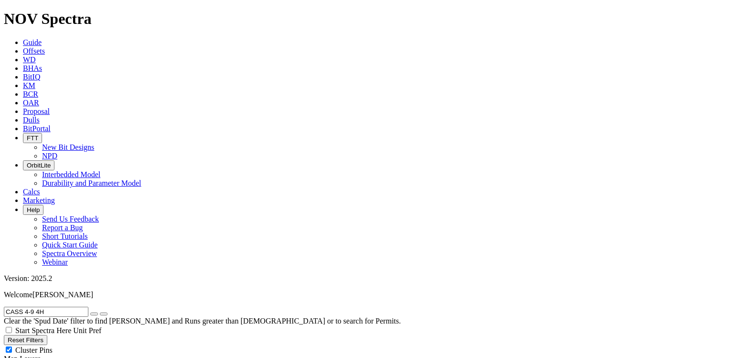 The image size is (730, 358). Describe the element at coordinates (365, 294) in the screenshot. I see `p: Welcome` at that location.